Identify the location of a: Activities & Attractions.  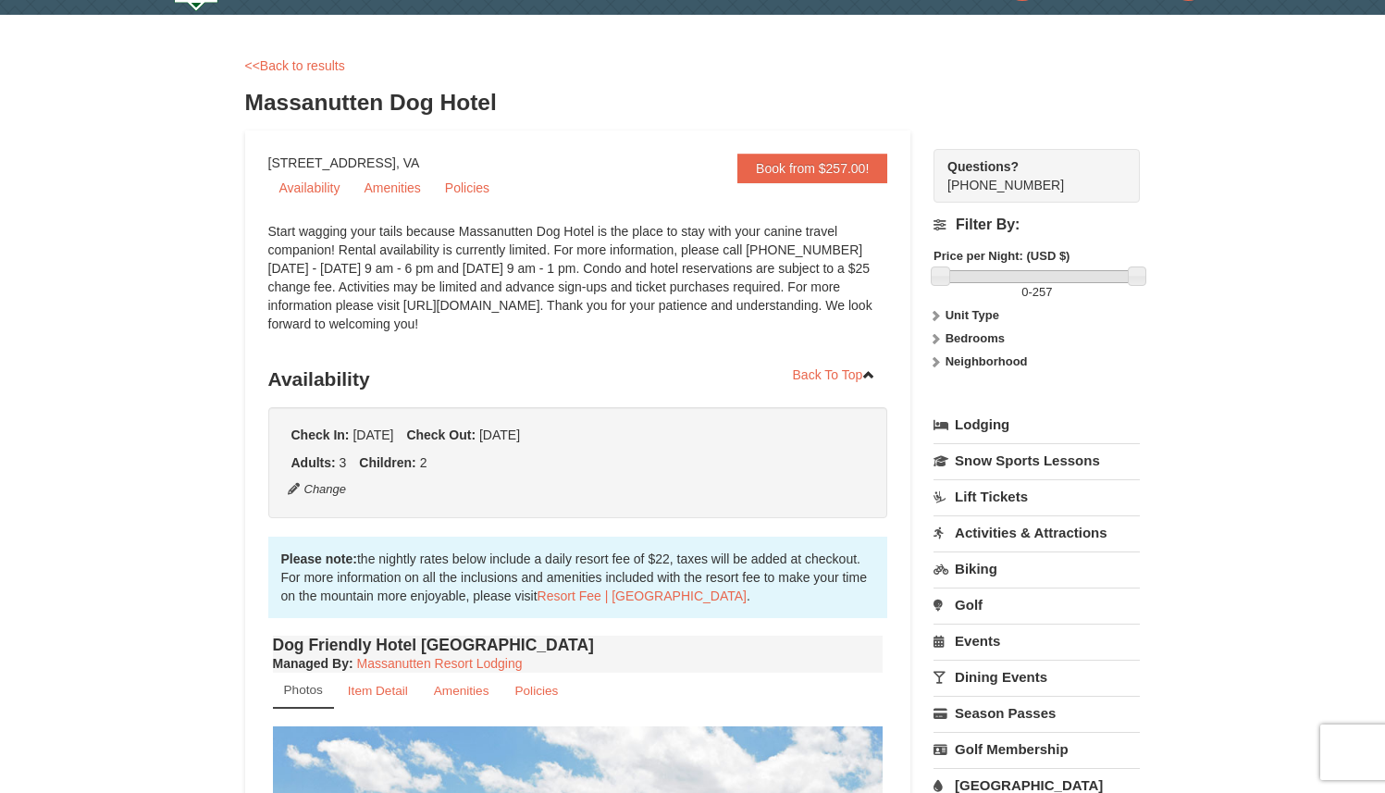
(1036, 532).